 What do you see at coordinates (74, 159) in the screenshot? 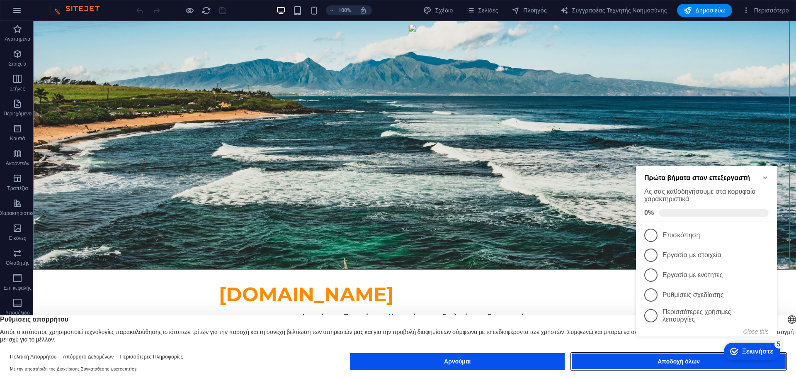
I see `li: Περισσότερες χρήσιμες λειτουργίες` at bounding box center [74, 159].